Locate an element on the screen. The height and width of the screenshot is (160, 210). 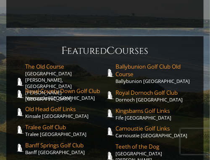
span: Carnoustie Golf Links is located at coordinates (156, 128).